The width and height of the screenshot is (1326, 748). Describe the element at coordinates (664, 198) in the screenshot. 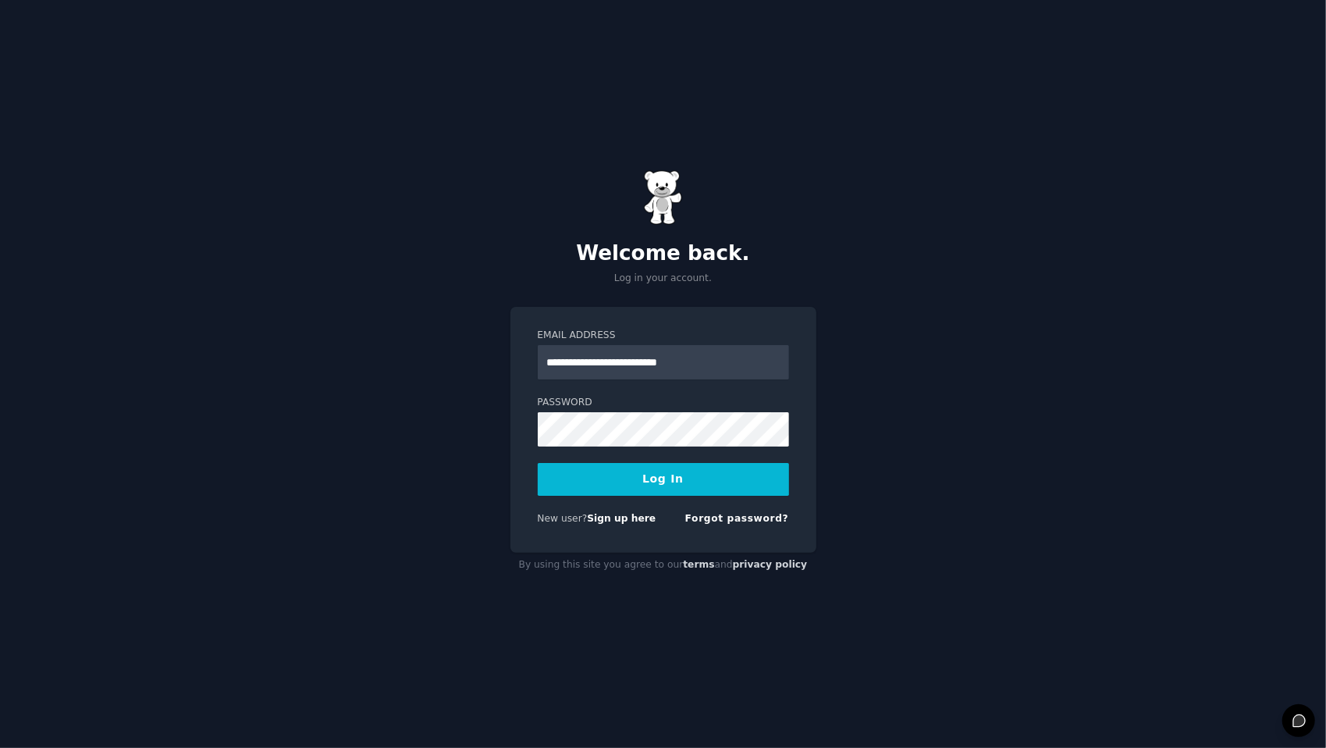

I see `img: Gummy Bear` at that location.